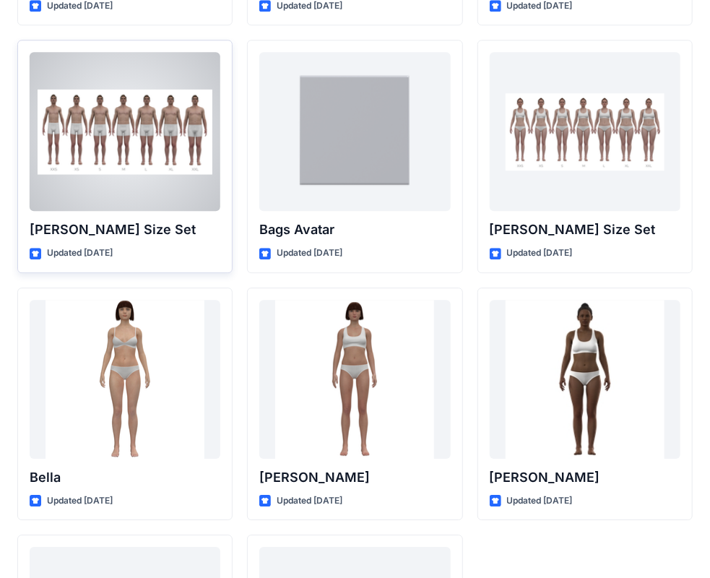 The image size is (710, 578). What do you see at coordinates (125, 379) in the screenshot?
I see `a: Bella` at bounding box center [125, 379].